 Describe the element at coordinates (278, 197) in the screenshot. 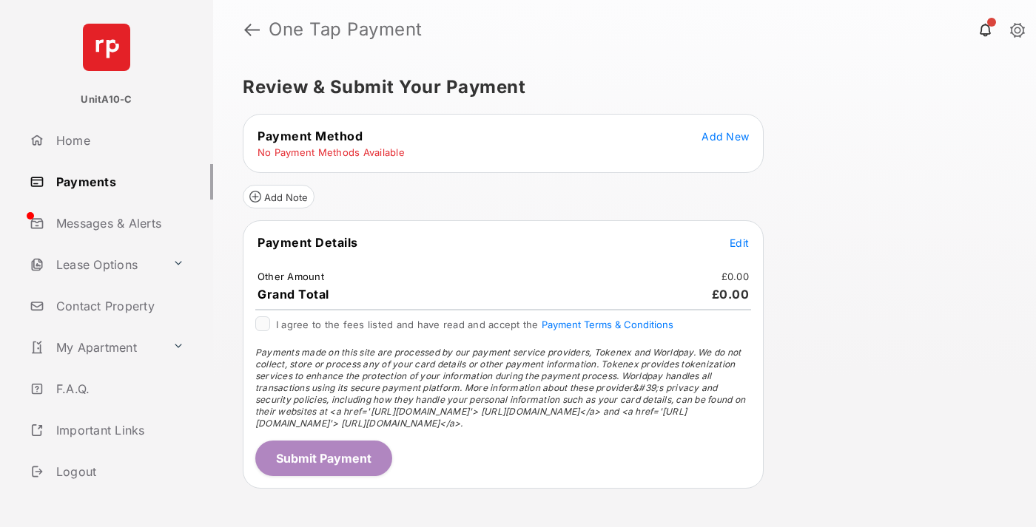

I see `button: Add Note` at that location.